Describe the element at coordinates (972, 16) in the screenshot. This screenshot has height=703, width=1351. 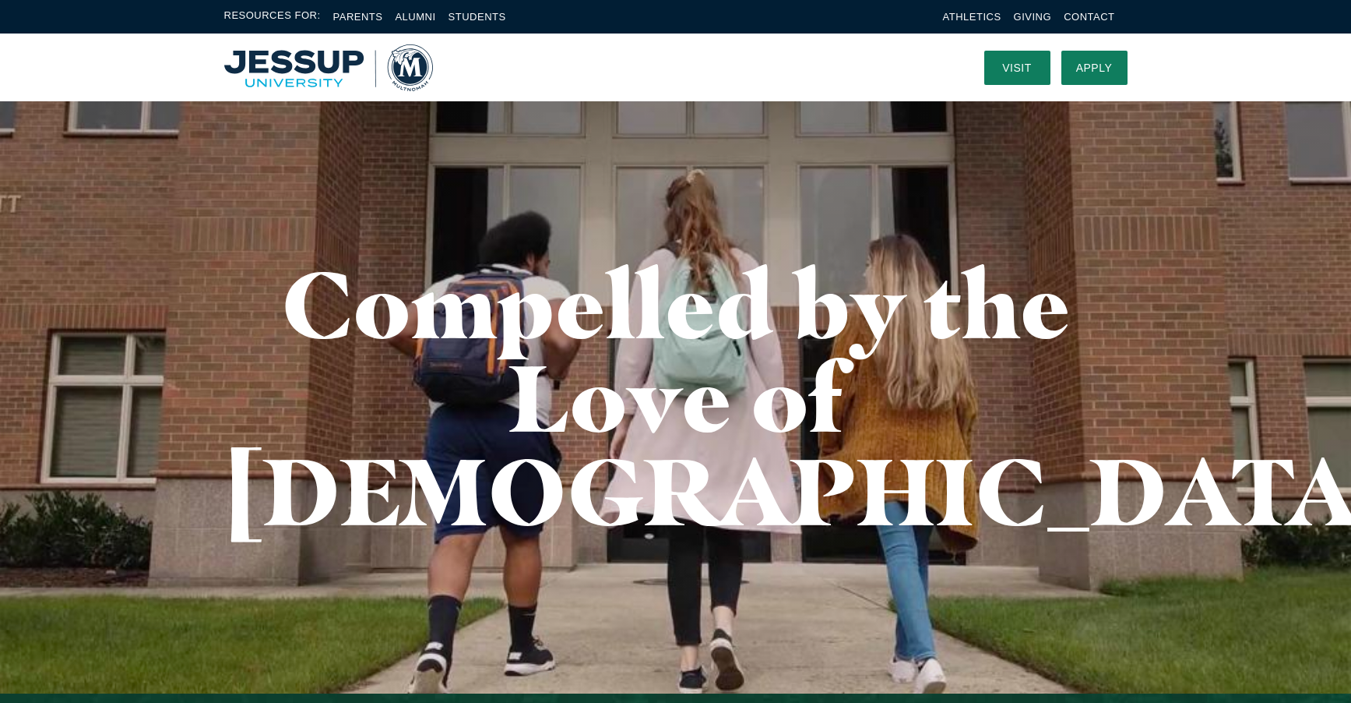
I see `a: Athletics` at that location.